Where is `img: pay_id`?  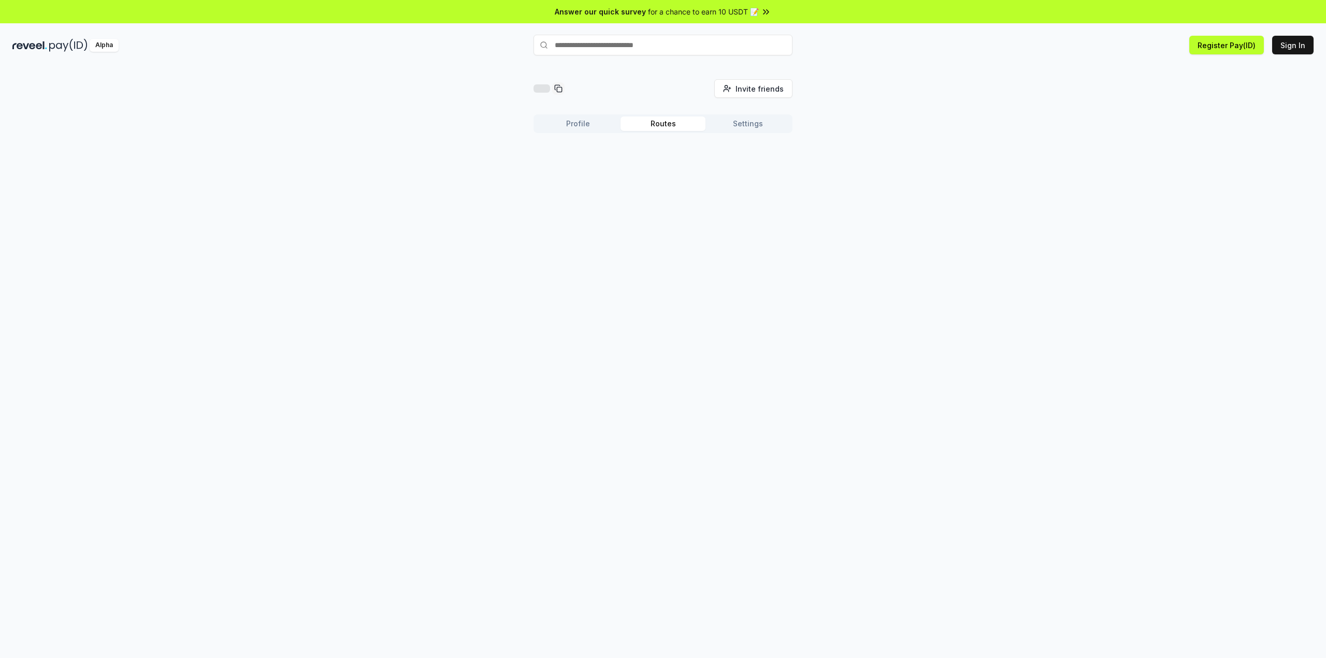 img: pay_id is located at coordinates (68, 45).